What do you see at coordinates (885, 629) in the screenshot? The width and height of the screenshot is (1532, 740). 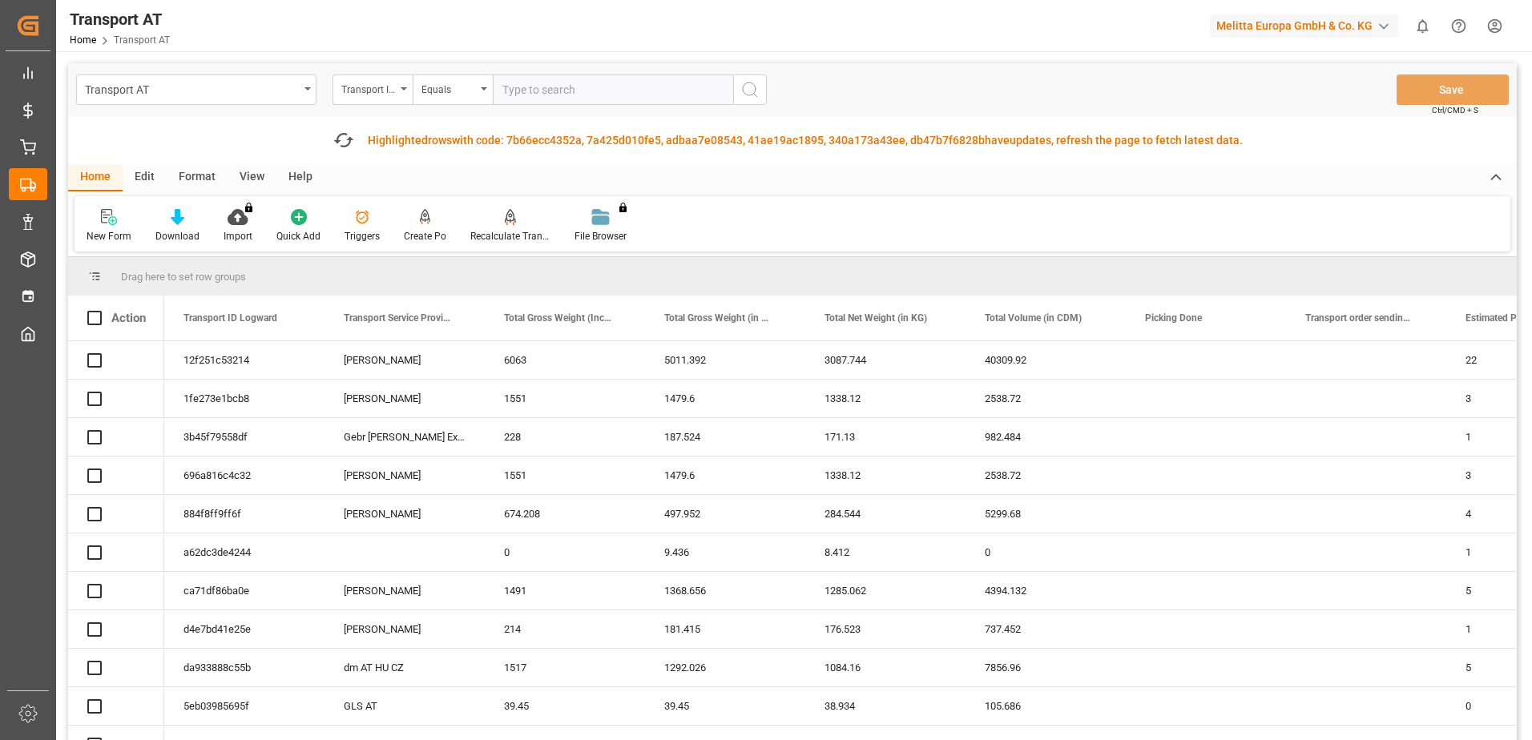 I see `div: 176.523` at bounding box center [885, 629].